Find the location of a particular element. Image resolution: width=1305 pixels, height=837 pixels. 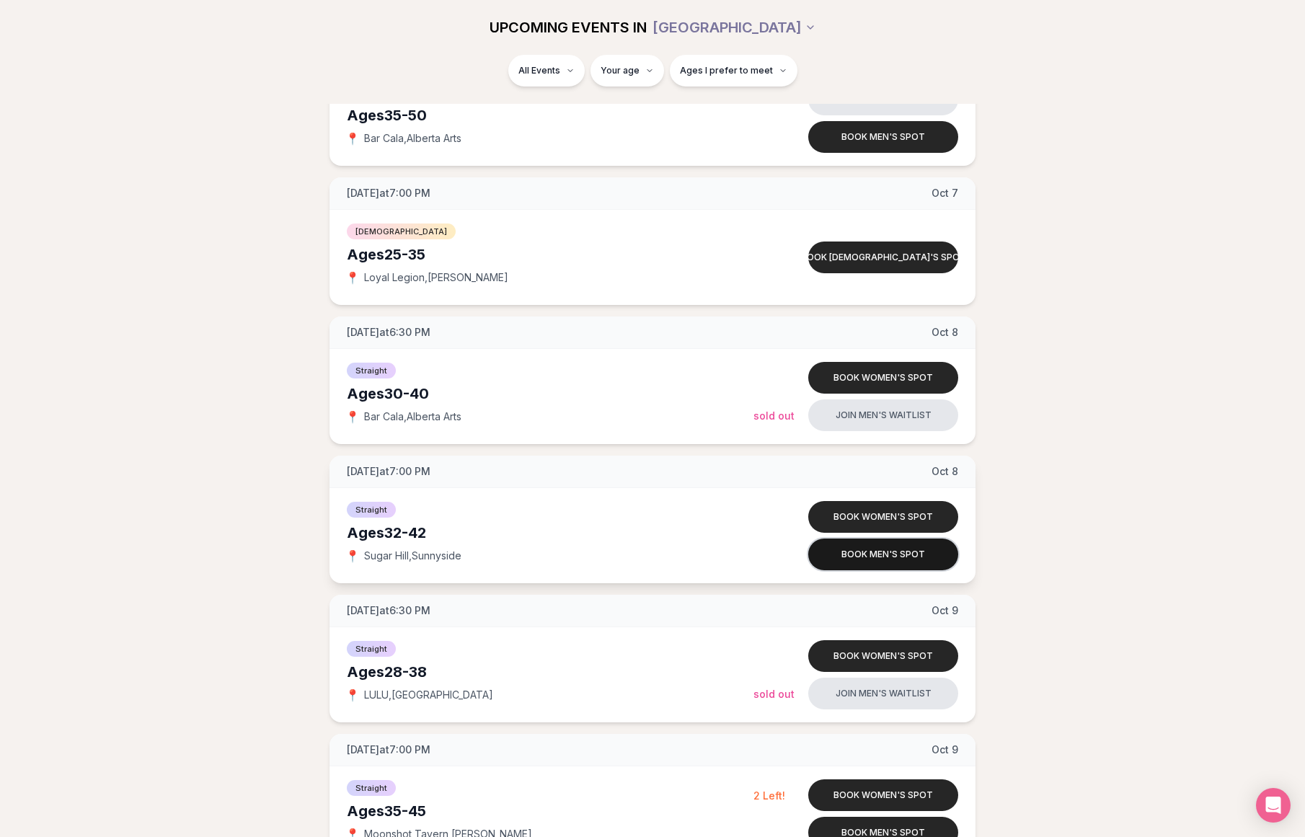

div: Ages 28-38 is located at coordinates (550, 672).